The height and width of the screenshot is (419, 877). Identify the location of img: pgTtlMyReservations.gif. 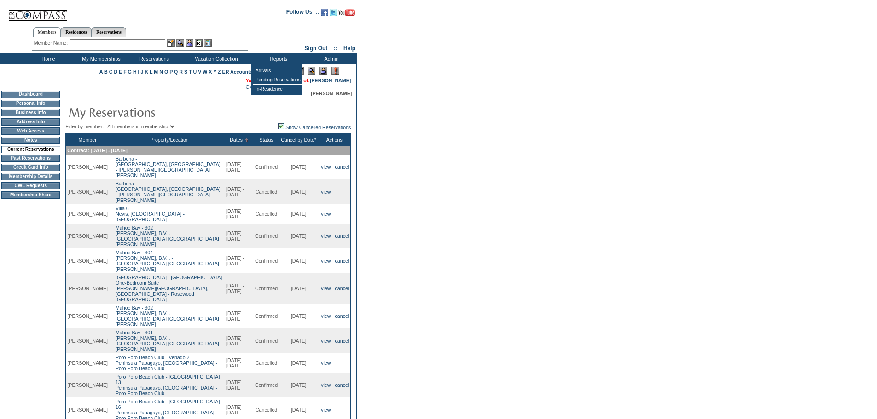
(160, 112).